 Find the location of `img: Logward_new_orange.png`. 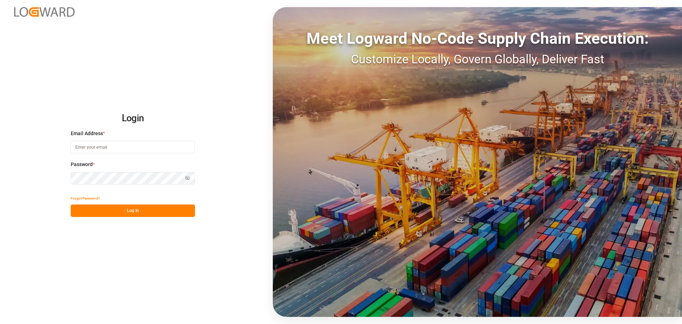

img: Logward_new_orange.png is located at coordinates (44, 12).